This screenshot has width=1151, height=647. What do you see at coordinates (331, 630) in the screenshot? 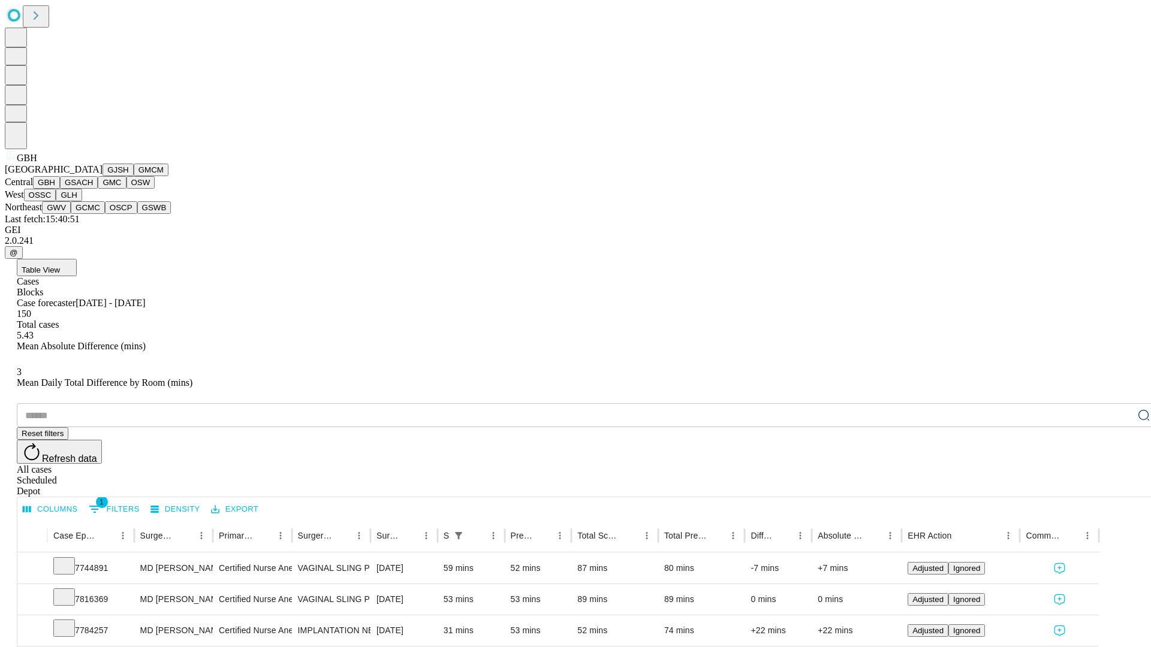
I see `div: IMPLANTATION NEUROSTIMULATOR SACRAL NERVE` at bounding box center [331, 630].